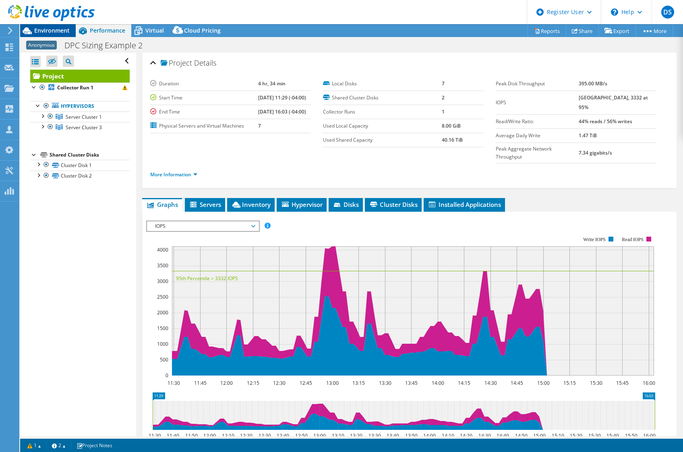 The image size is (683, 452). I want to click on text: 3000, so click(163, 281).